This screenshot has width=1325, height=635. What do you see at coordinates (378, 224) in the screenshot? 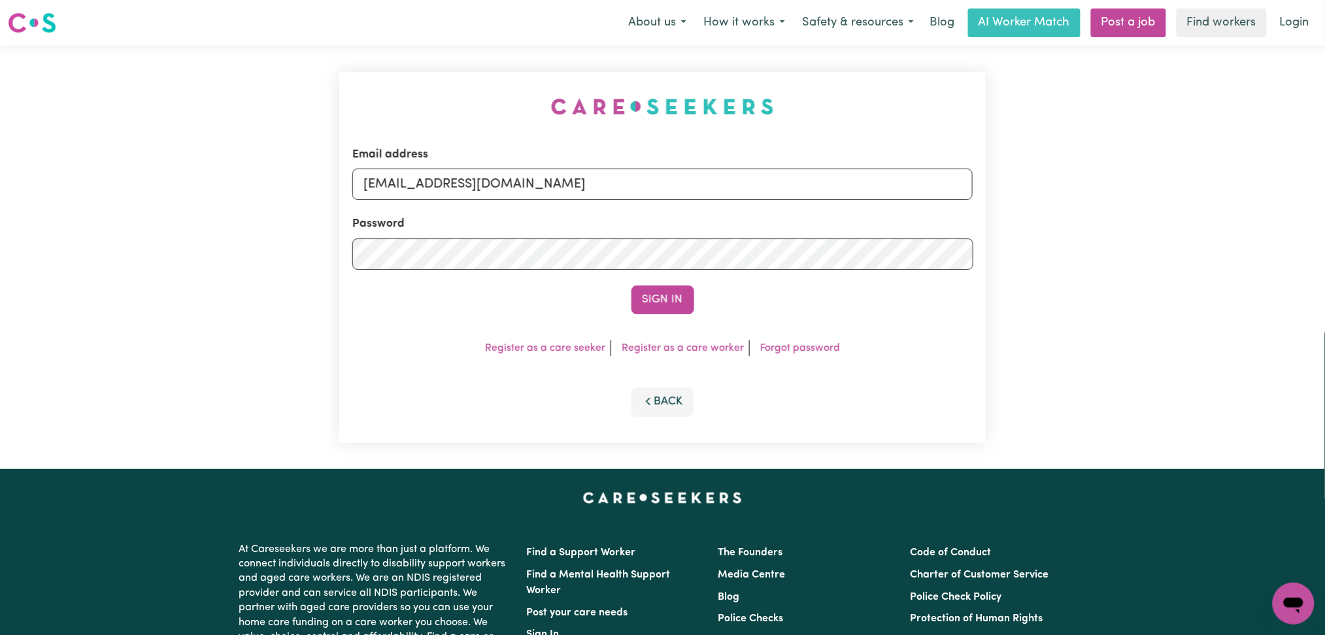
I see `label: Password` at bounding box center [378, 224].